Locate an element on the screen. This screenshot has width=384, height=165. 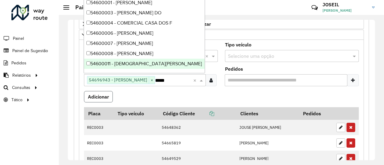
span: Pedidos is located at coordinates (19, 63).